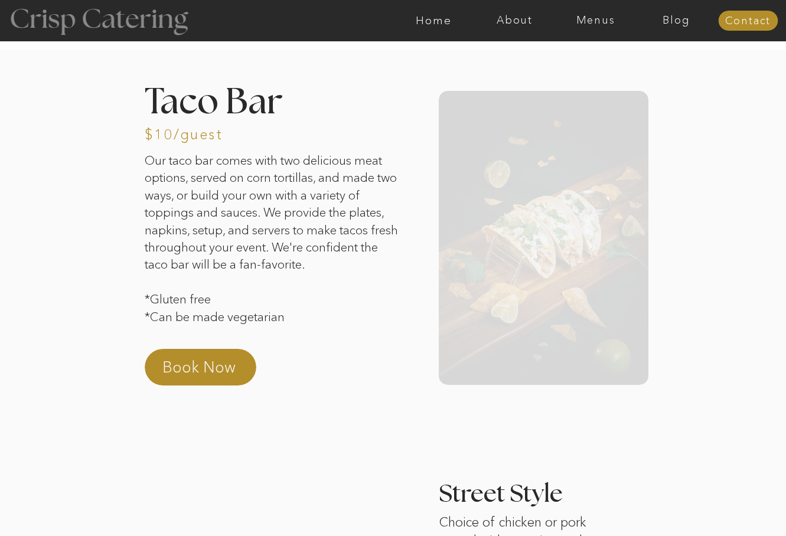 The width and height of the screenshot is (786, 536). I want to click on nav: Blog, so click(676, 21).